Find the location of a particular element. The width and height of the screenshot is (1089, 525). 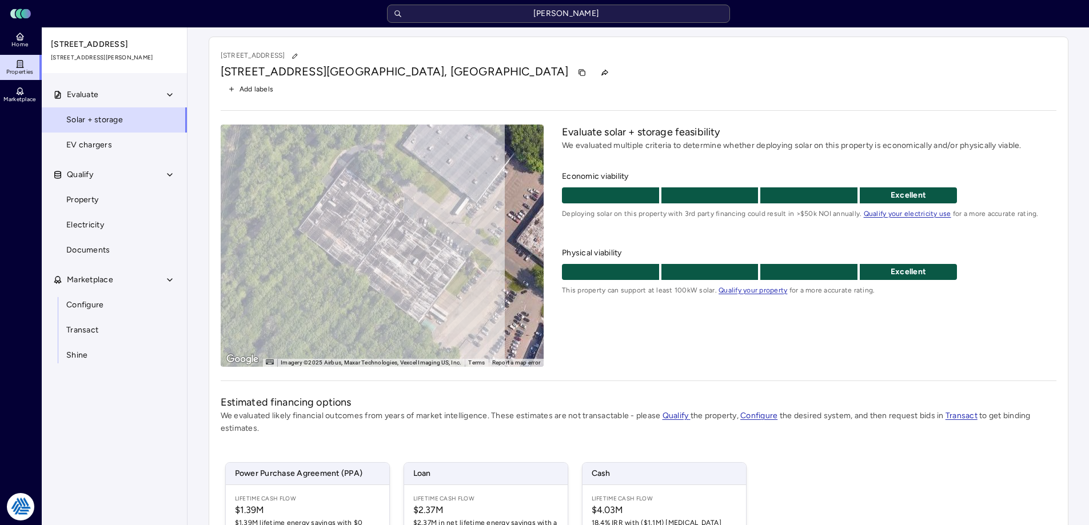

span: $1.39M is located at coordinates (308, 511).